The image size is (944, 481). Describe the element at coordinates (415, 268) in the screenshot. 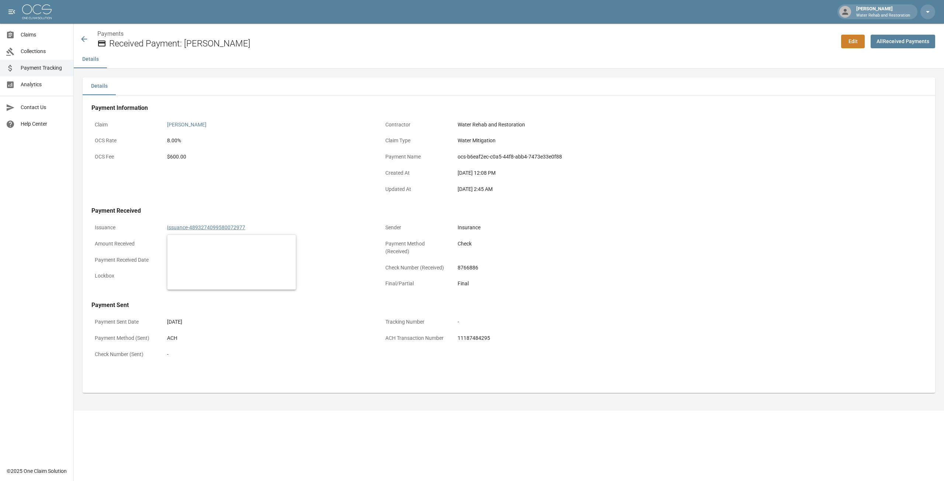

I see `p: Check Number (Received)` at that location.